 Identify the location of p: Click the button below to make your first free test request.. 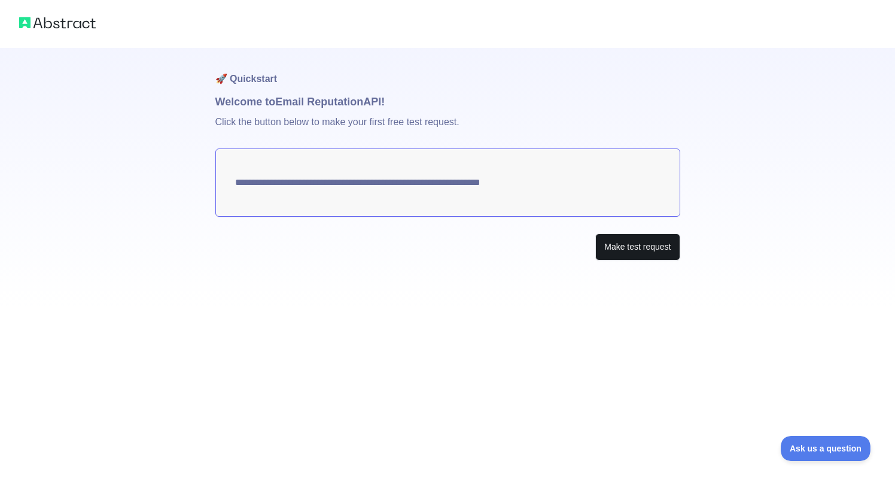
(447, 129).